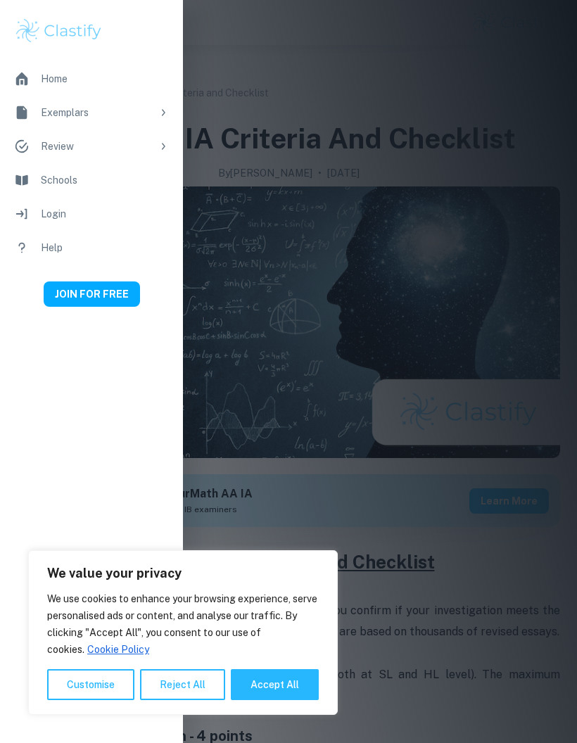 The height and width of the screenshot is (743, 577). Describe the element at coordinates (91, 685) in the screenshot. I see `button: Customise` at that location.